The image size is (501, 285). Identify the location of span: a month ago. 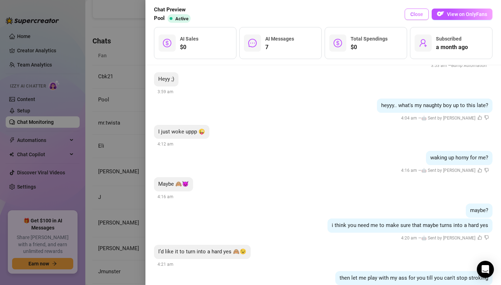
(452, 47).